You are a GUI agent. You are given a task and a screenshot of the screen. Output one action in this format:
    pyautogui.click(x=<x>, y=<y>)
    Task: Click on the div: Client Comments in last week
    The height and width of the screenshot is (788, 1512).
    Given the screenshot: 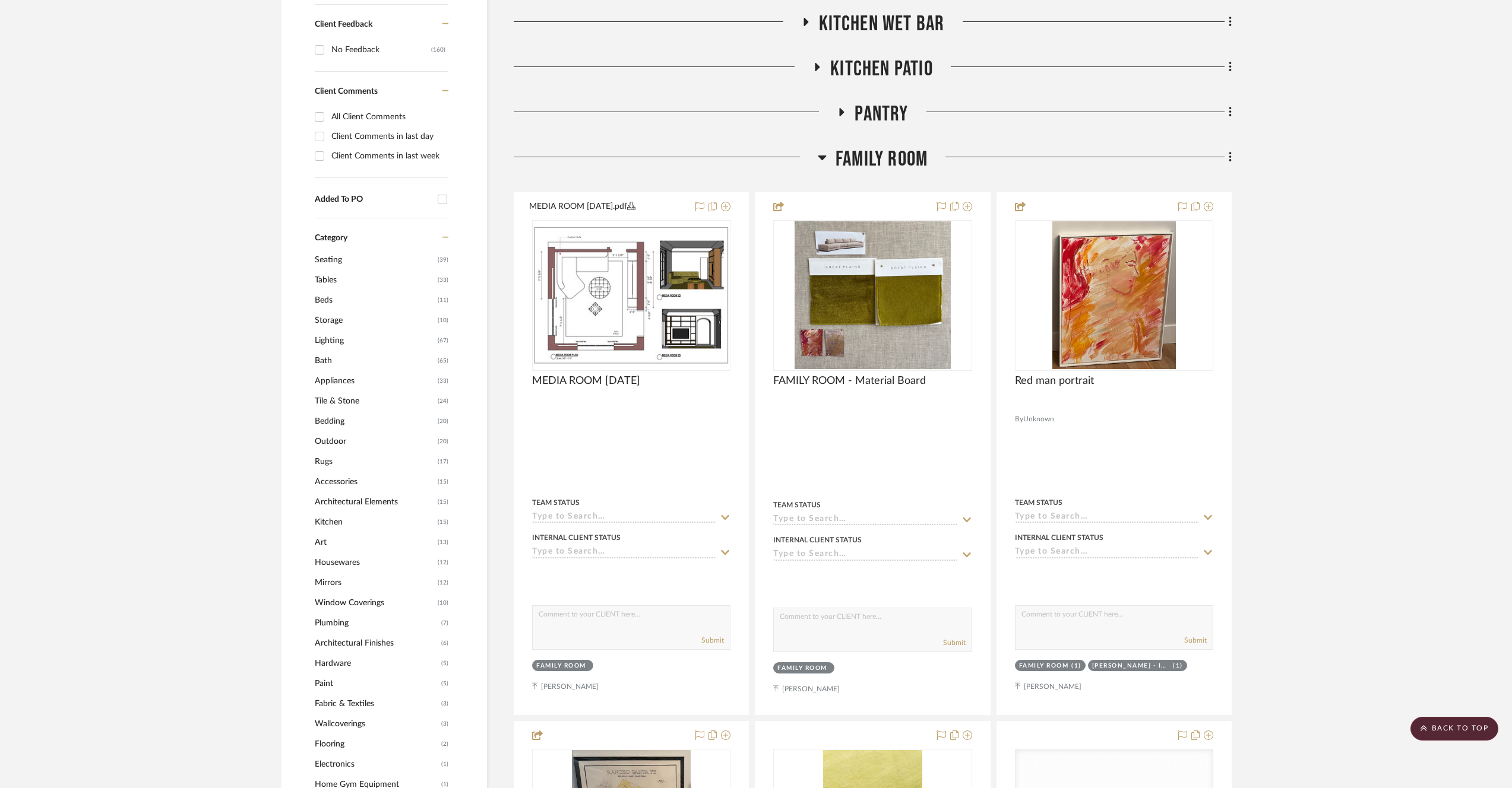 What is the action you would take?
    pyautogui.click(x=389, y=156)
    